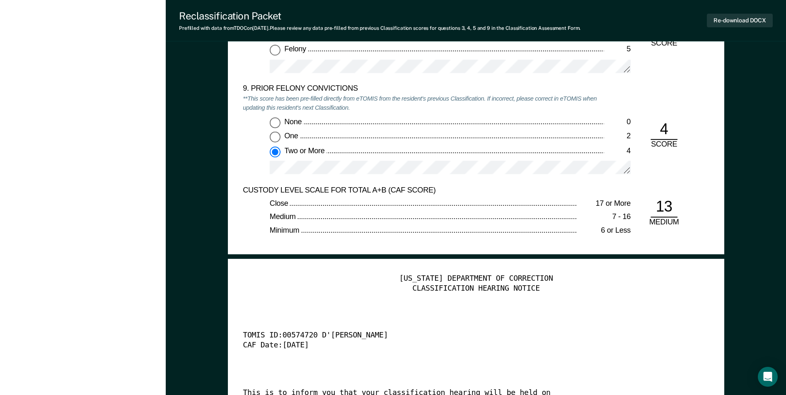  I want to click on input: Two or More4, so click(275, 152).